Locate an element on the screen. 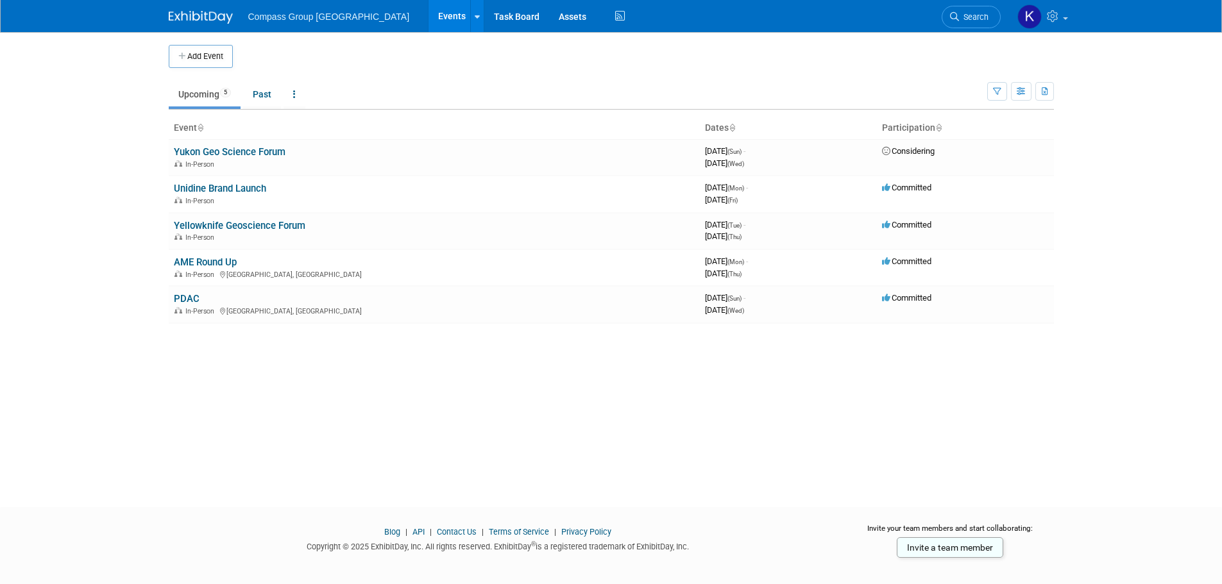 Image resolution: width=1222 pixels, height=584 pixels. th: Event is located at coordinates (434, 128).